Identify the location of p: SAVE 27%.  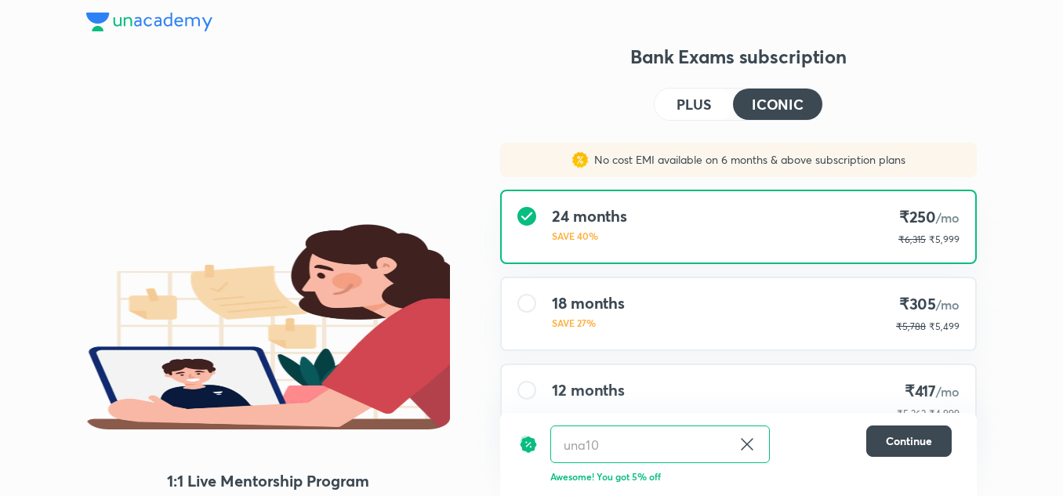
(588, 323).